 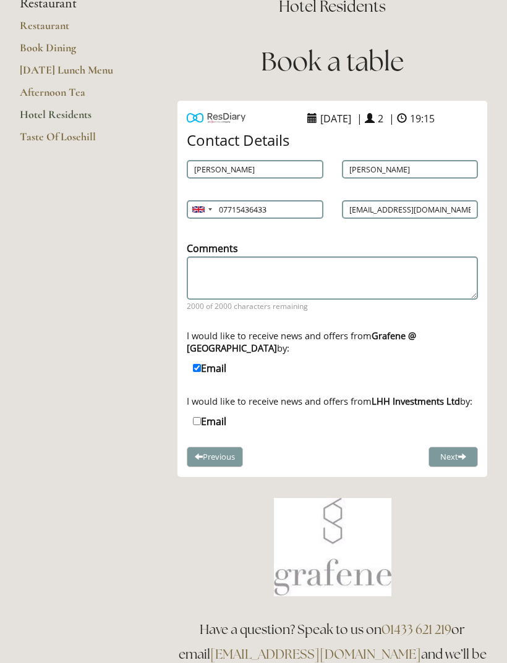 I want to click on h4: Contact Details, so click(x=332, y=140).